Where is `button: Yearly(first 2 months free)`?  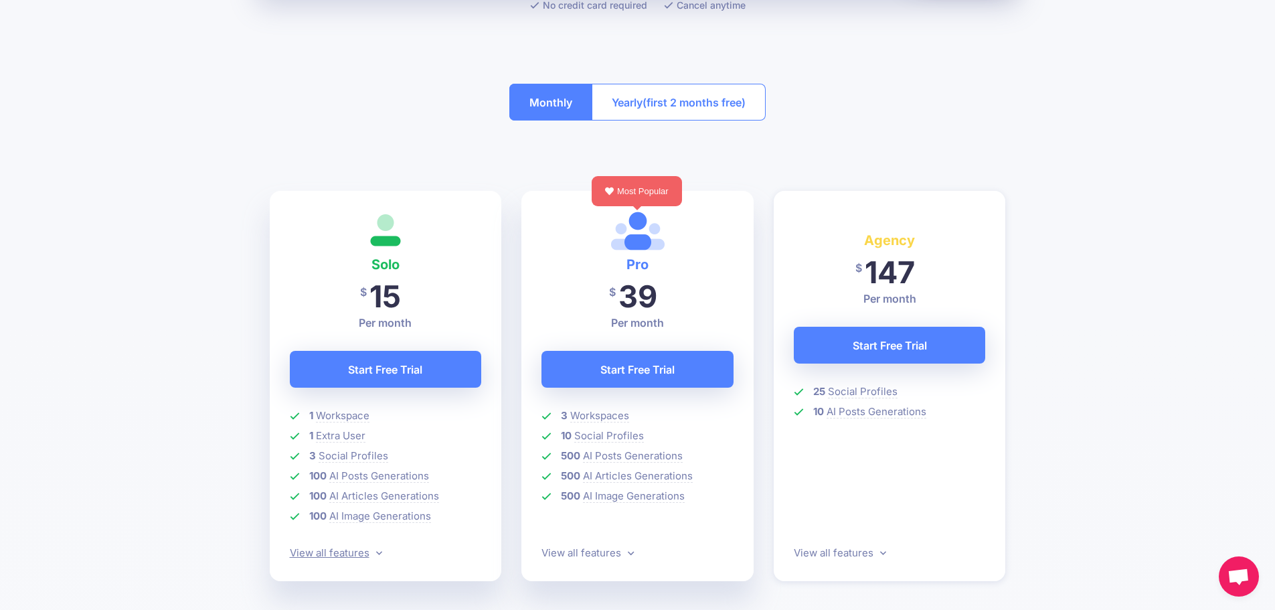
button: Yearly(first 2 months free) is located at coordinates (679, 102).